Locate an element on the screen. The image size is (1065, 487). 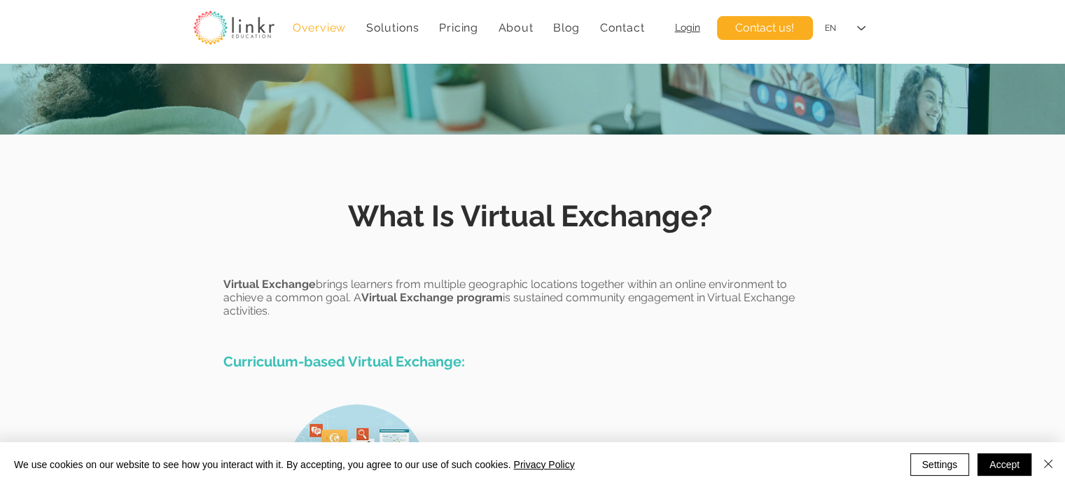
span: Contact us! is located at coordinates (765, 28).